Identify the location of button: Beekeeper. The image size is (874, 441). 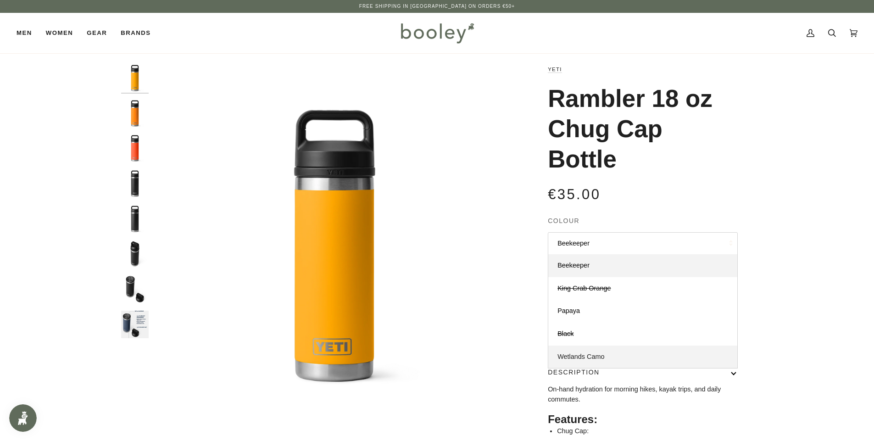
(643, 243).